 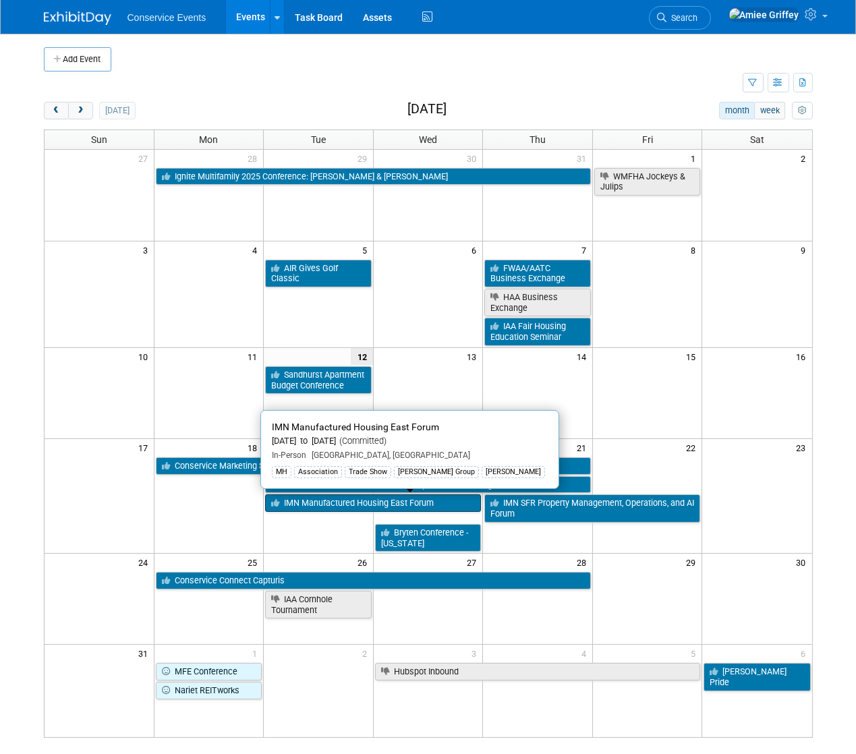 What do you see at coordinates (769, 111) in the screenshot?
I see `button: week` at bounding box center [769, 111].